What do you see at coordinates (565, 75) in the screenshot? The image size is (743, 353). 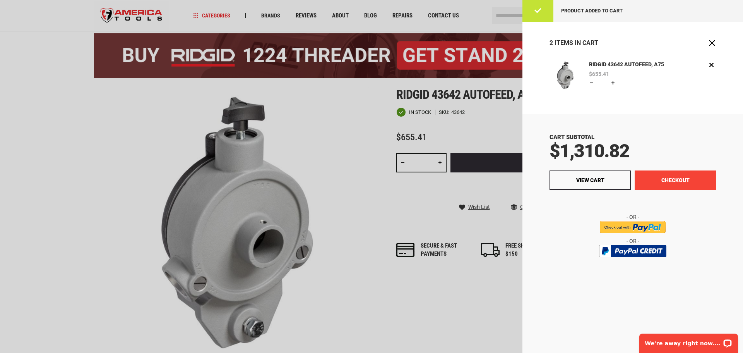 I see `img: RIDGID 43642 AUTOFEED, A75` at bounding box center [565, 75].